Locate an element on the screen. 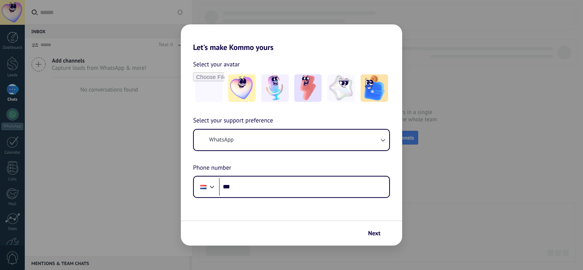 This screenshot has height=270, width=583. img: -5.jpeg is located at coordinates (374, 88).